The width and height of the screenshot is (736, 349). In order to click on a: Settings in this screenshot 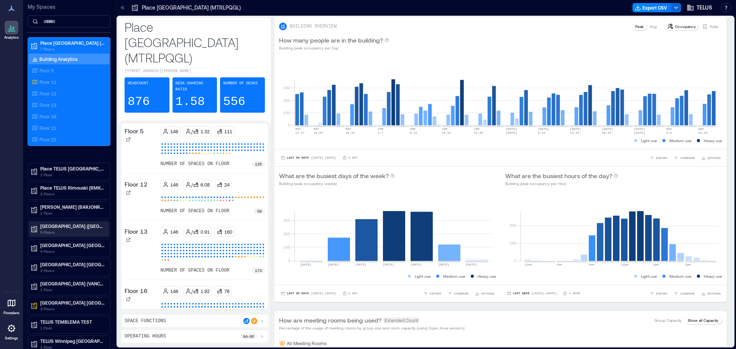, I will do `click(11, 331)`.